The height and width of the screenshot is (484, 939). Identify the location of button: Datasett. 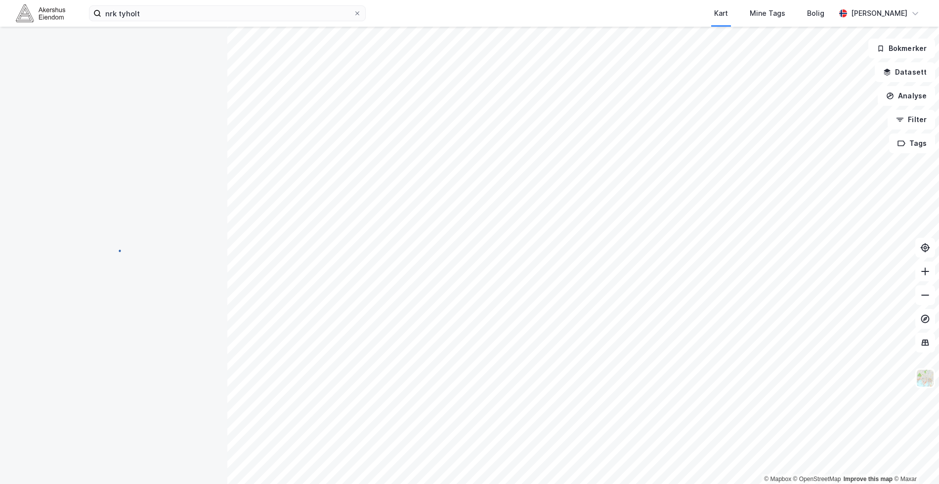
(905, 72).